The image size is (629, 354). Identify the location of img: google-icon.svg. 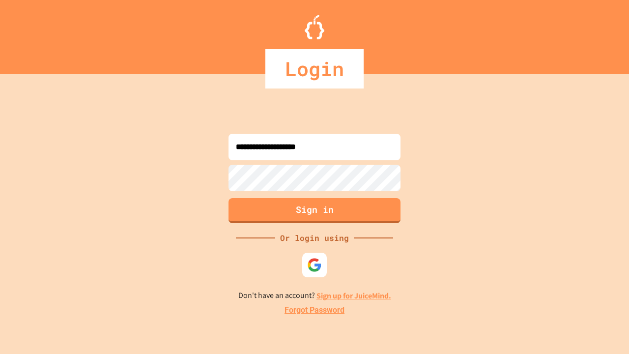
(314, 265).